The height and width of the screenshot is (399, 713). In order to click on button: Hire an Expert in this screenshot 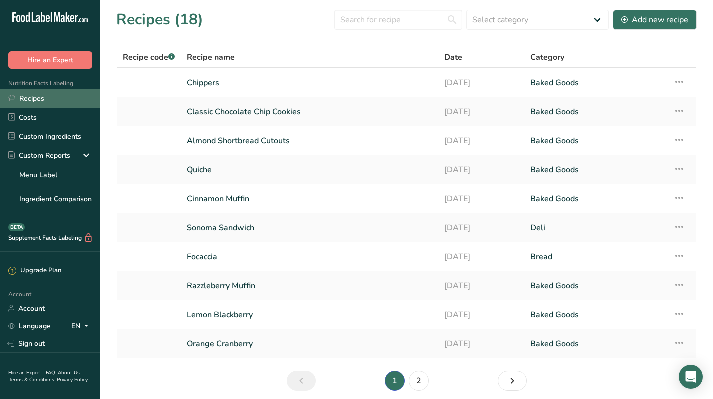, I will do `click(50, 60)`.